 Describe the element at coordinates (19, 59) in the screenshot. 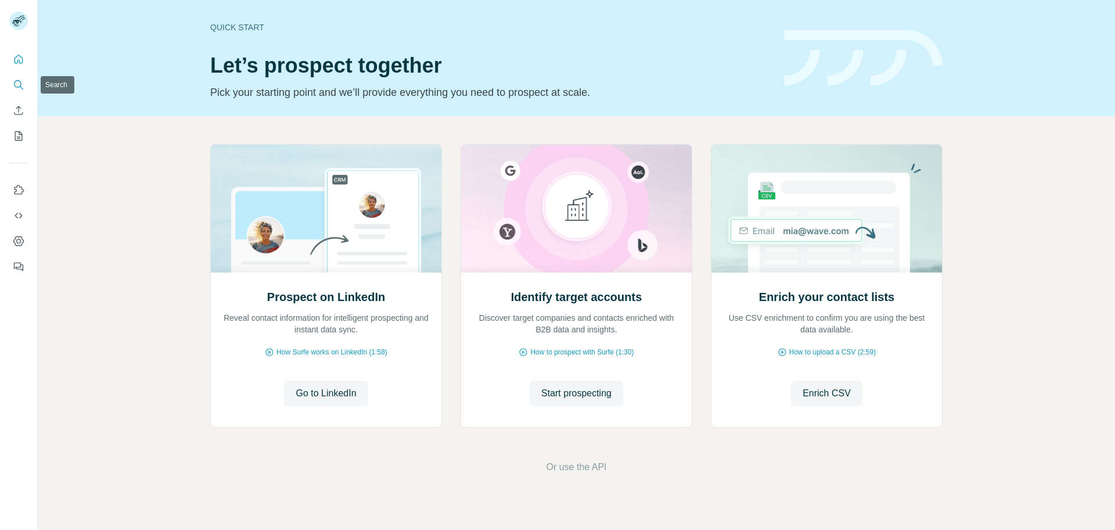

I see `button: Quick start` at that location.